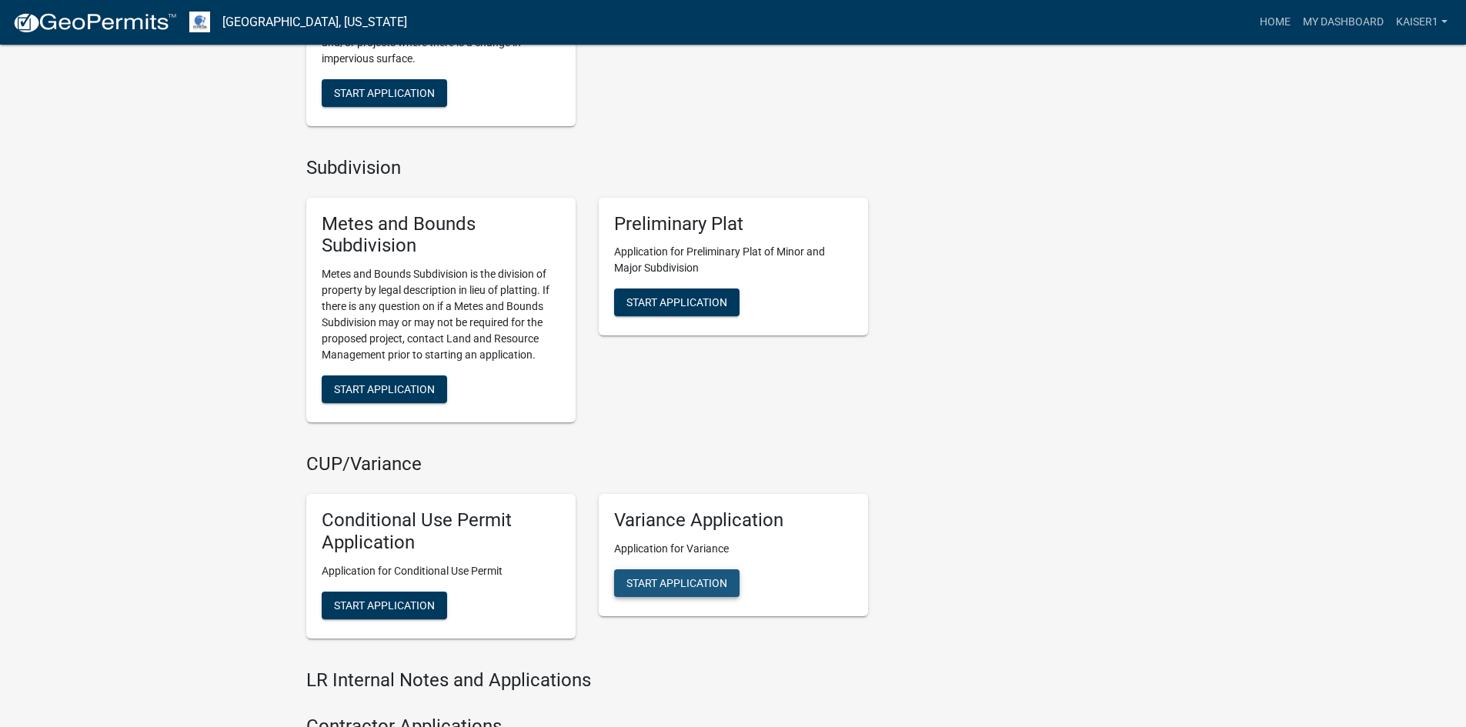 The height and width of the screenshot is (727, 1466). Describe the element at coordinates (1275, 22) in the screenshot. I see `a: Home` at that location.